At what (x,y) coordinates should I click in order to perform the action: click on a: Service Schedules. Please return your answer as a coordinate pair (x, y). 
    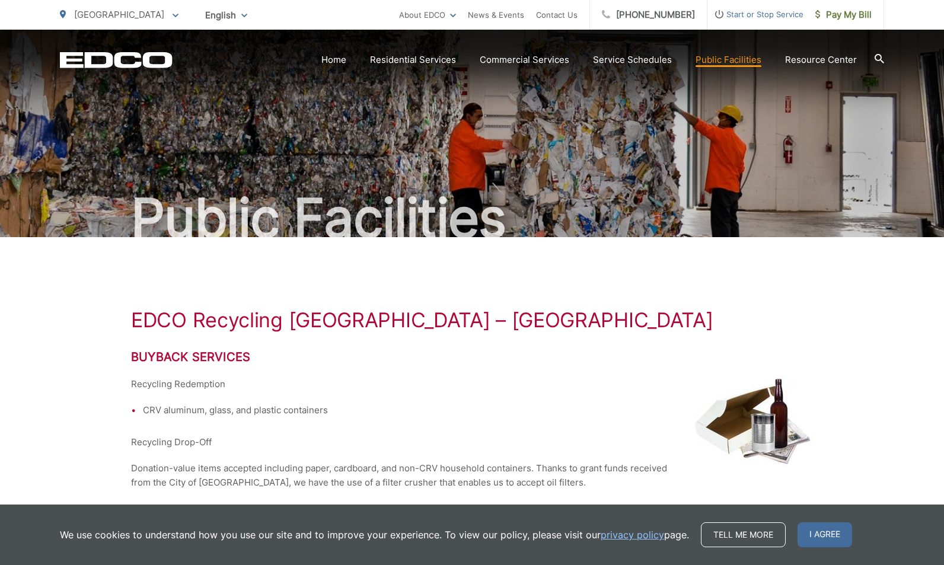
    Looking at the image, I should click on (632, 60).